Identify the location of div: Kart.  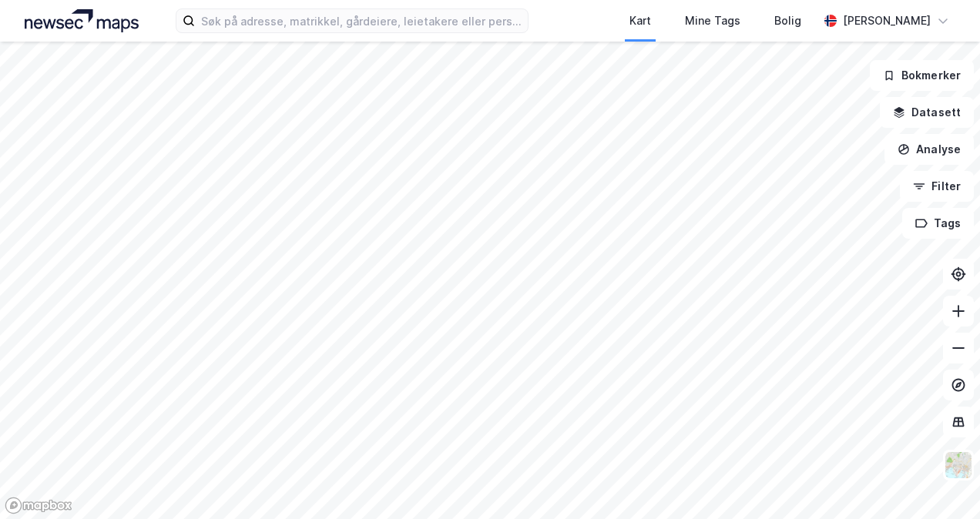
(640, 21).